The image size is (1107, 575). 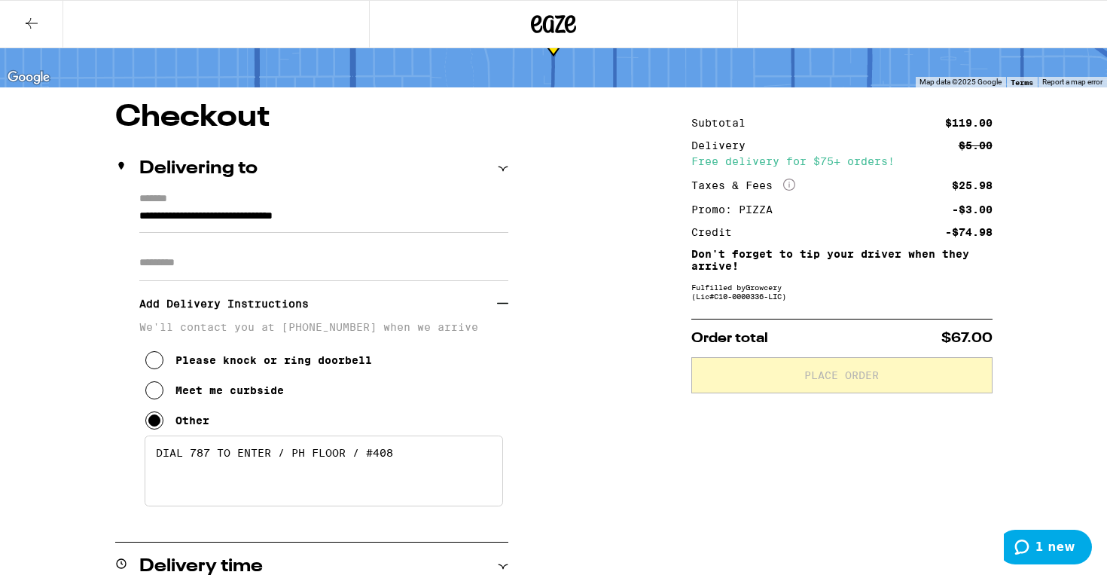 I want to click on div: Please knock or ring doorbell, so click(x=273, y=360).